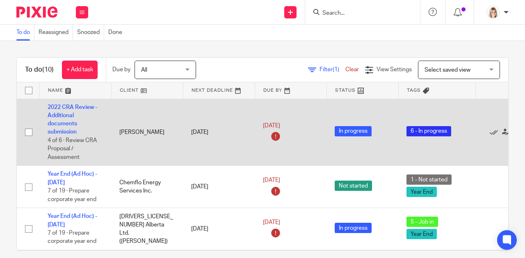  I want to click on a: Clear, so click(352, 70).